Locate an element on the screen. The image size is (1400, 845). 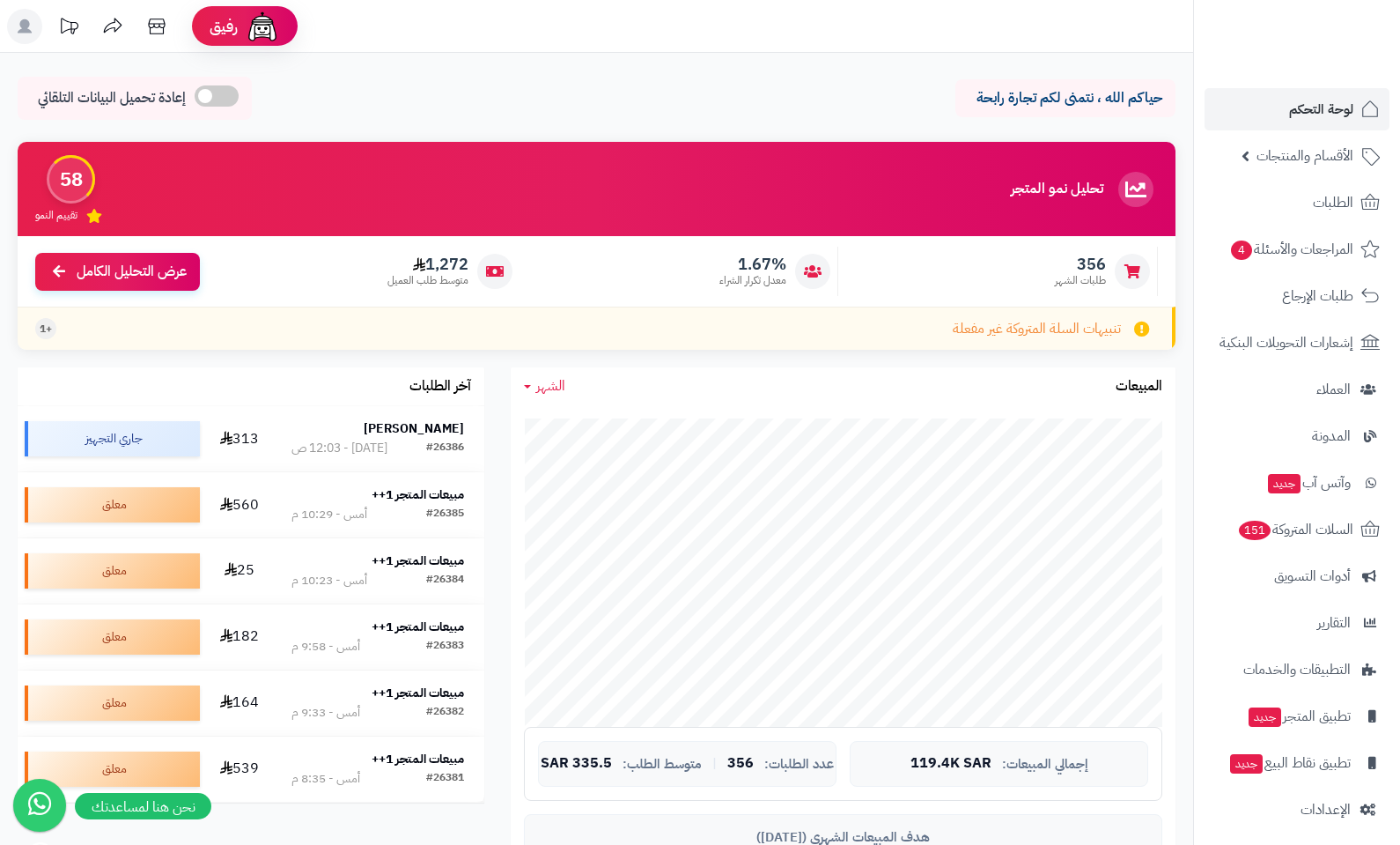
img: ai-face.png is located at coordinates (262, 27).